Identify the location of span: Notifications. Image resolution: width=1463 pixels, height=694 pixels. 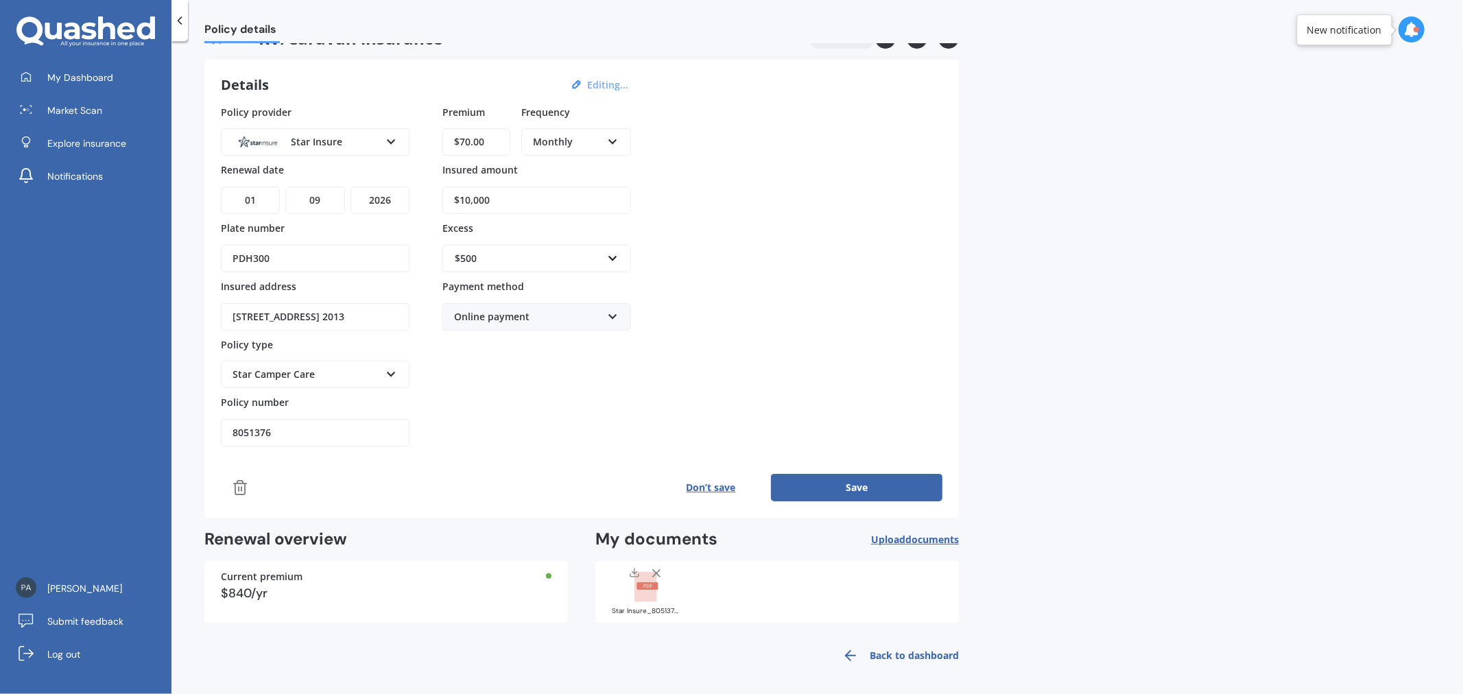
(75, 176).